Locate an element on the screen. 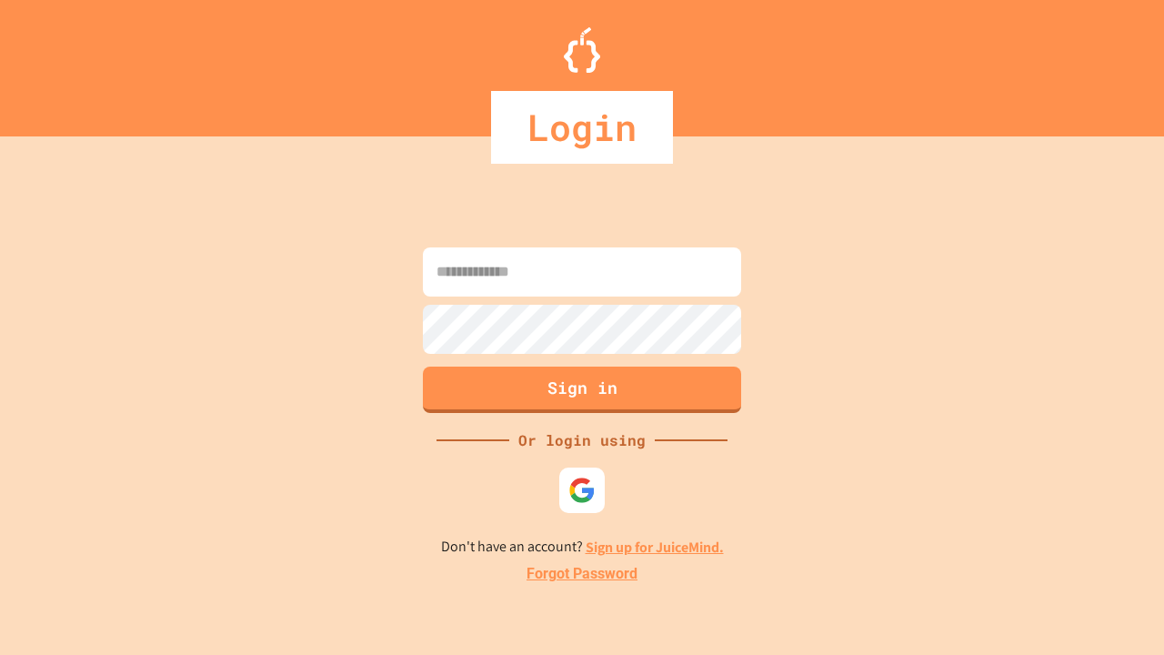 Image resolution: width=1164 pixels, height=655 pixels. a: Sign up for JuiceMind. is located at coordinates (655, 546).